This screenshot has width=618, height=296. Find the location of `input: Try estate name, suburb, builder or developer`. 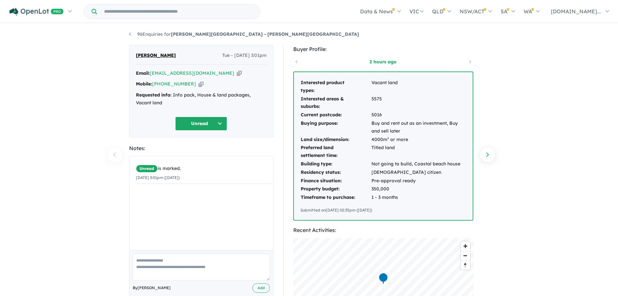

input: Try estate name, suburb, builder or developer is located at coordinates (179, 11).